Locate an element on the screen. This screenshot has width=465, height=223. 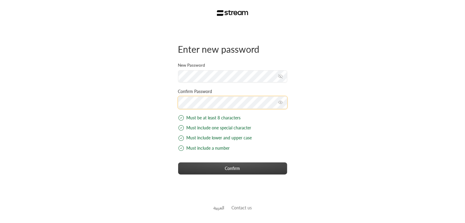
div: Must include a number is located at coordinates (232, 148).